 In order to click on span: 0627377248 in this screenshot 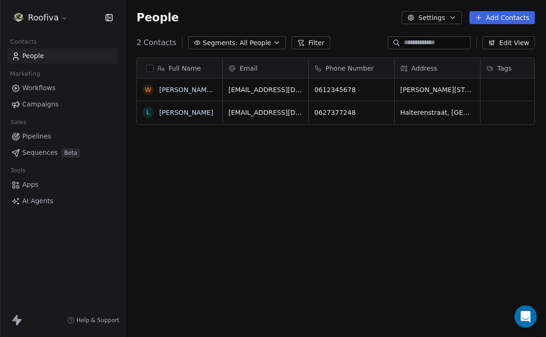, I will do `click(351, 112)`.